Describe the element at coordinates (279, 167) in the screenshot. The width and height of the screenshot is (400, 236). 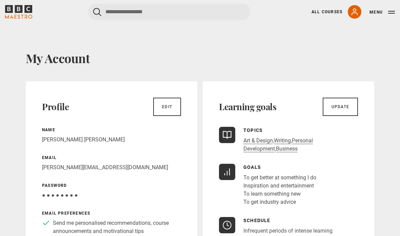
I see `p: Goals` at that location.